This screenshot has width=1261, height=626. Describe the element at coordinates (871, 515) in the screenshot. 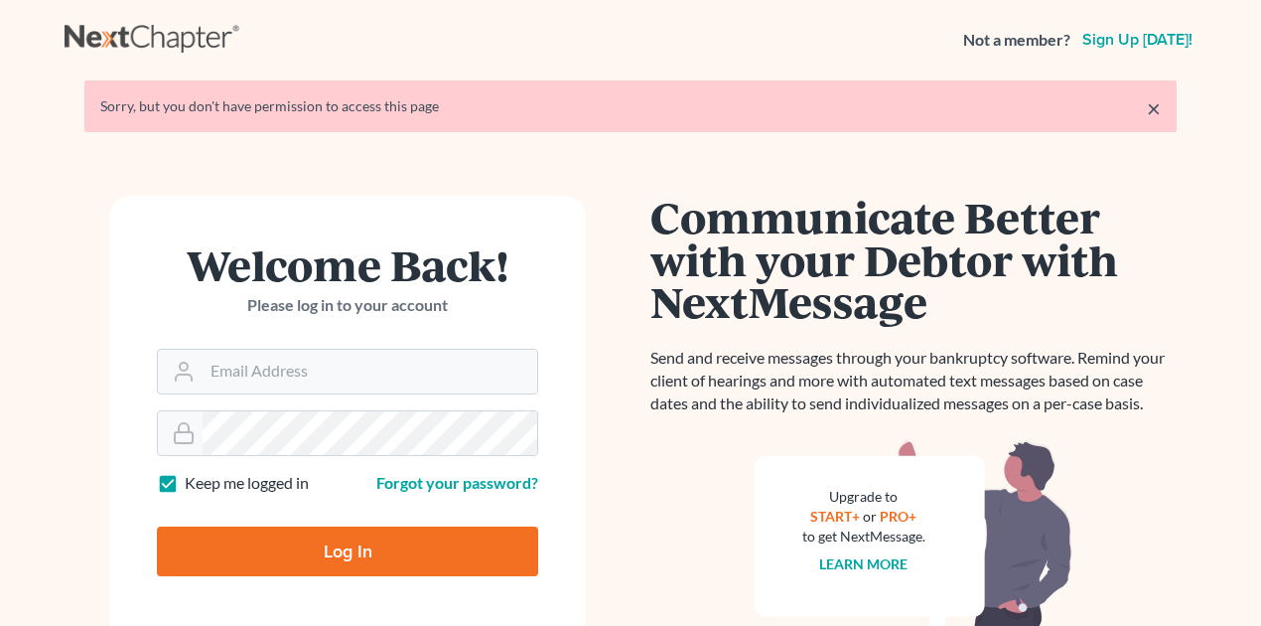

I see `span: or` at that location.